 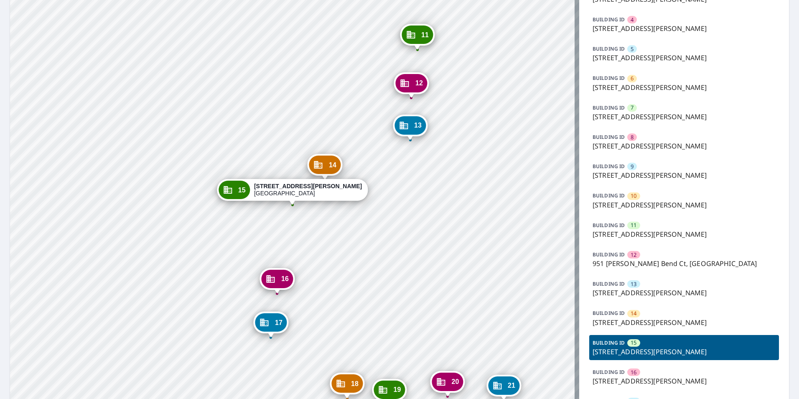 I want to click on div: Dropped pin, building 13, Commercial property, 955 Hanna Bend Ct Manchester, MO 63021, so click(x=410, y=127).